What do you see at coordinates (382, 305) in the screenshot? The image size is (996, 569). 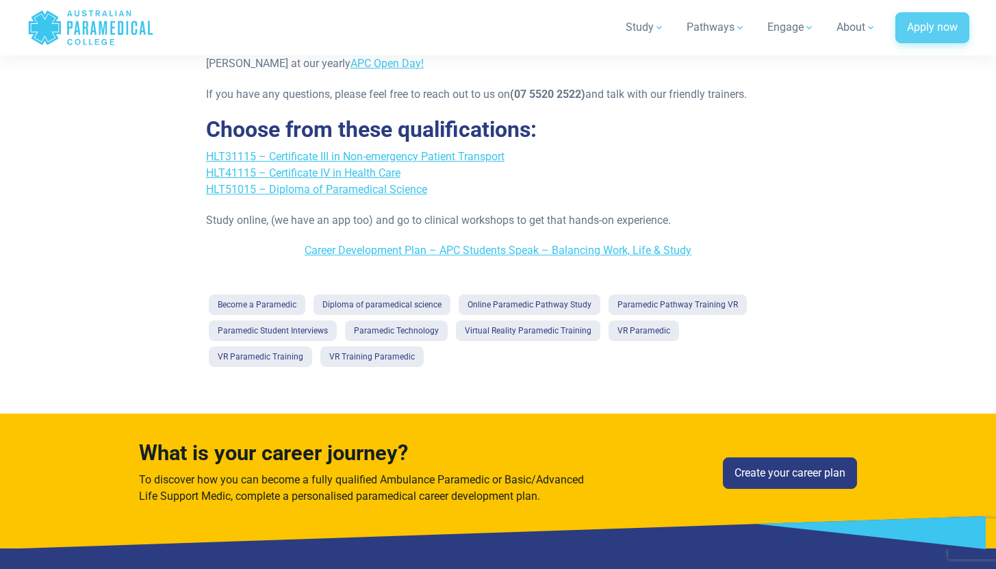 I see `a: Diploma of paramedical science` at bounding box center [382, 305].